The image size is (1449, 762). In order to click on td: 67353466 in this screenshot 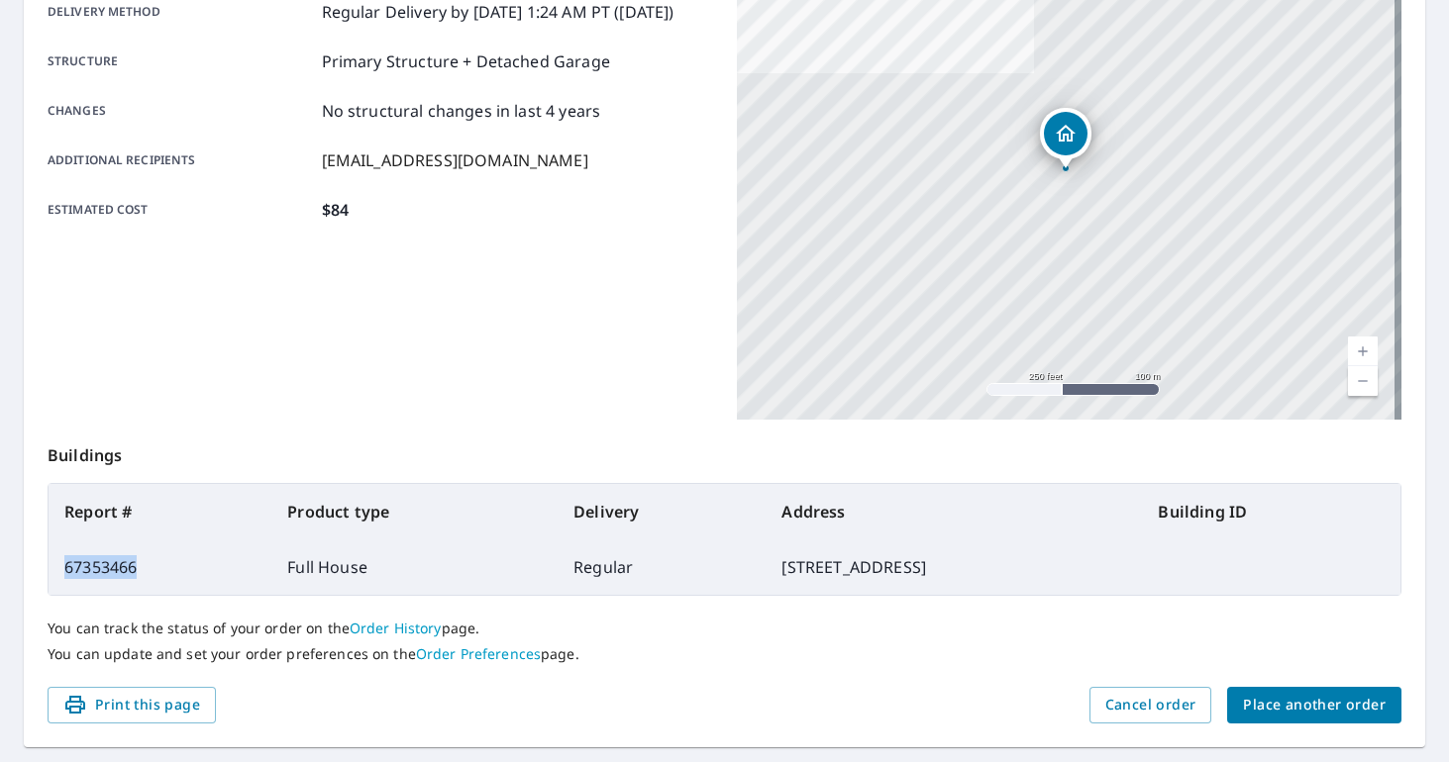, I will do `click(159, 567)`.